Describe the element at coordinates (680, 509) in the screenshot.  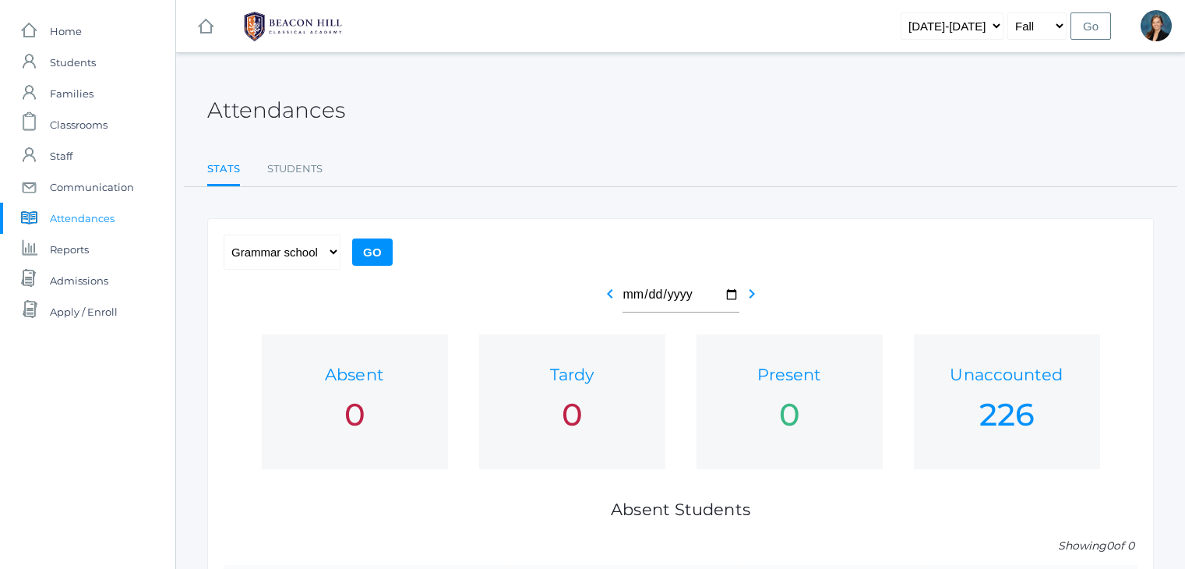
I see `h1: Absent Students` at that location.